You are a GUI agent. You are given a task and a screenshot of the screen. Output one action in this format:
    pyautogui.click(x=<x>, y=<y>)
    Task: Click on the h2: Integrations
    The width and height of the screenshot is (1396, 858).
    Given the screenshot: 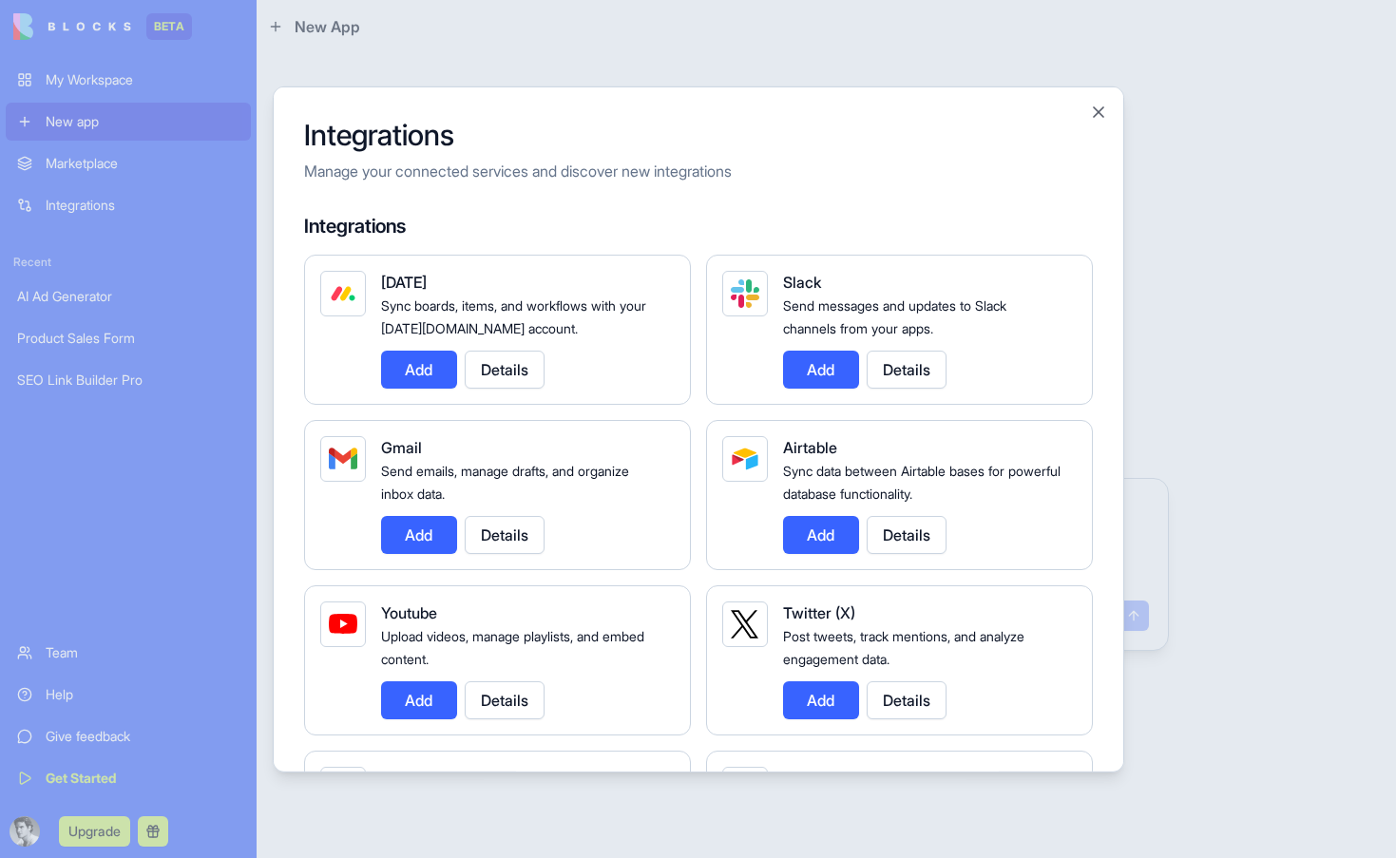 What is the action you would take?
    pyautogui.click(x=699, y=134)
    